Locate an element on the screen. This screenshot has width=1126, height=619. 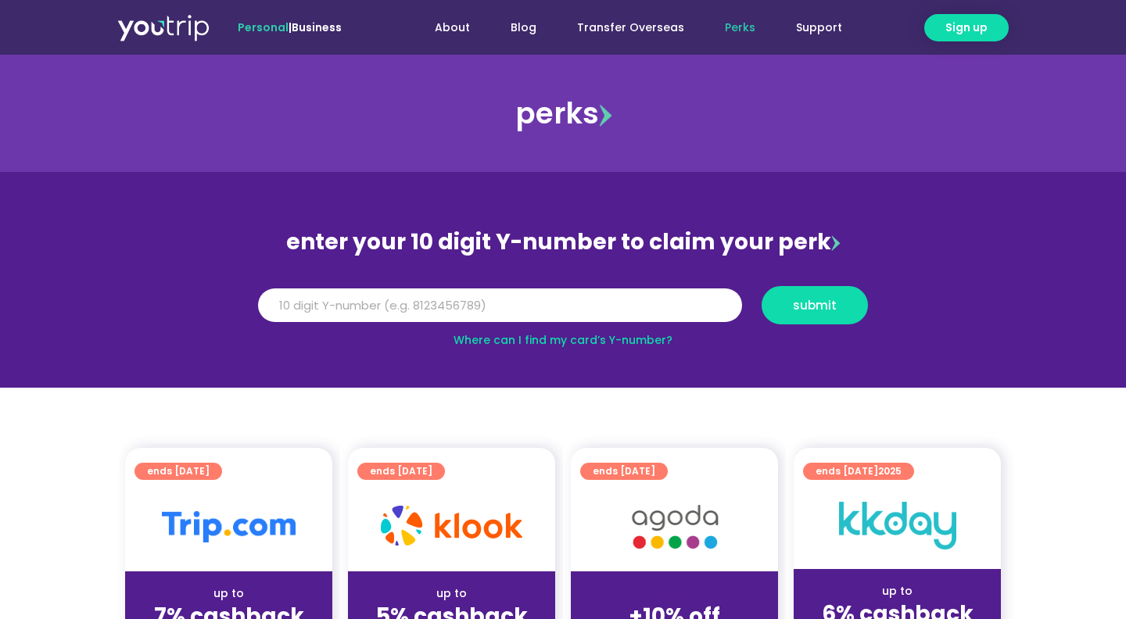
form: Y Number is located at coordinates (563, 311).